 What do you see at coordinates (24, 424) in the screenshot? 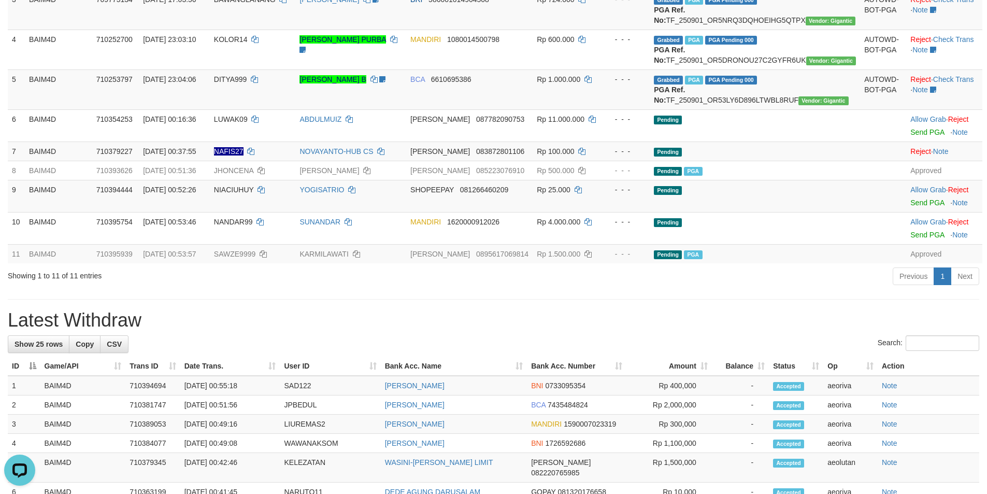
I see `td: 3` at bounding box center [24, 424].